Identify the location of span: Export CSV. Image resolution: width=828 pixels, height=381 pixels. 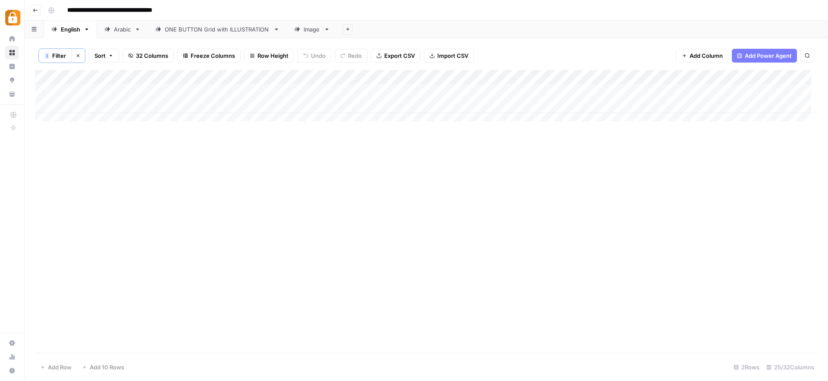
(399, 56).